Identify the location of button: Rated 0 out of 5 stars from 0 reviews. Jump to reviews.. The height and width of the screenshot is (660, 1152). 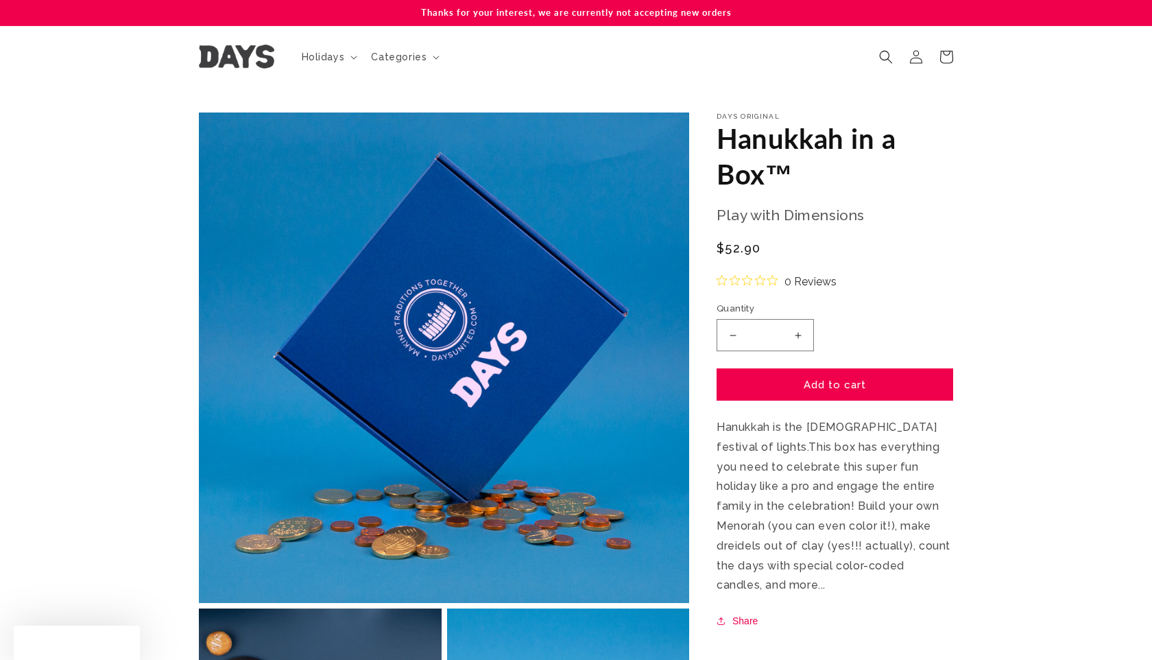
(777, 281).